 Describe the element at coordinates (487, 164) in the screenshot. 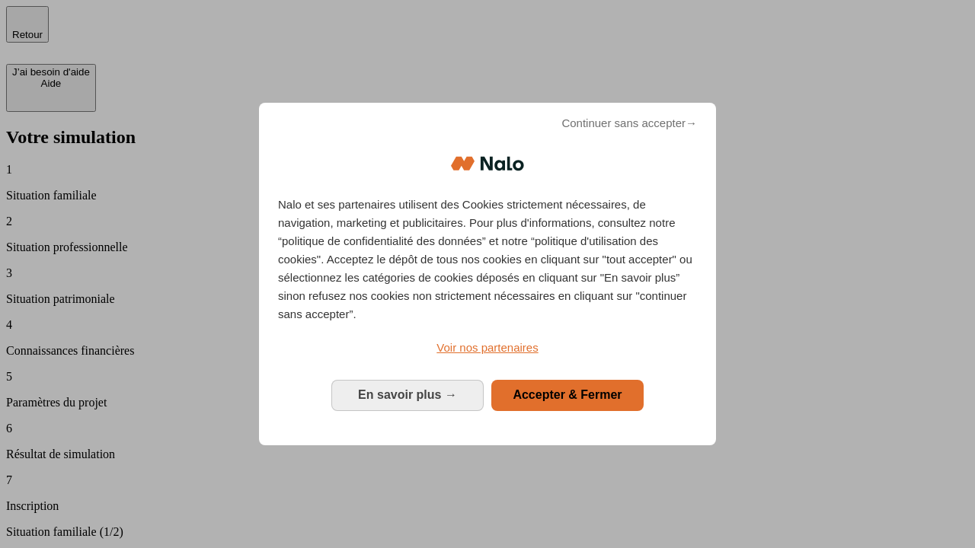

I see `img: Logo` at that location.